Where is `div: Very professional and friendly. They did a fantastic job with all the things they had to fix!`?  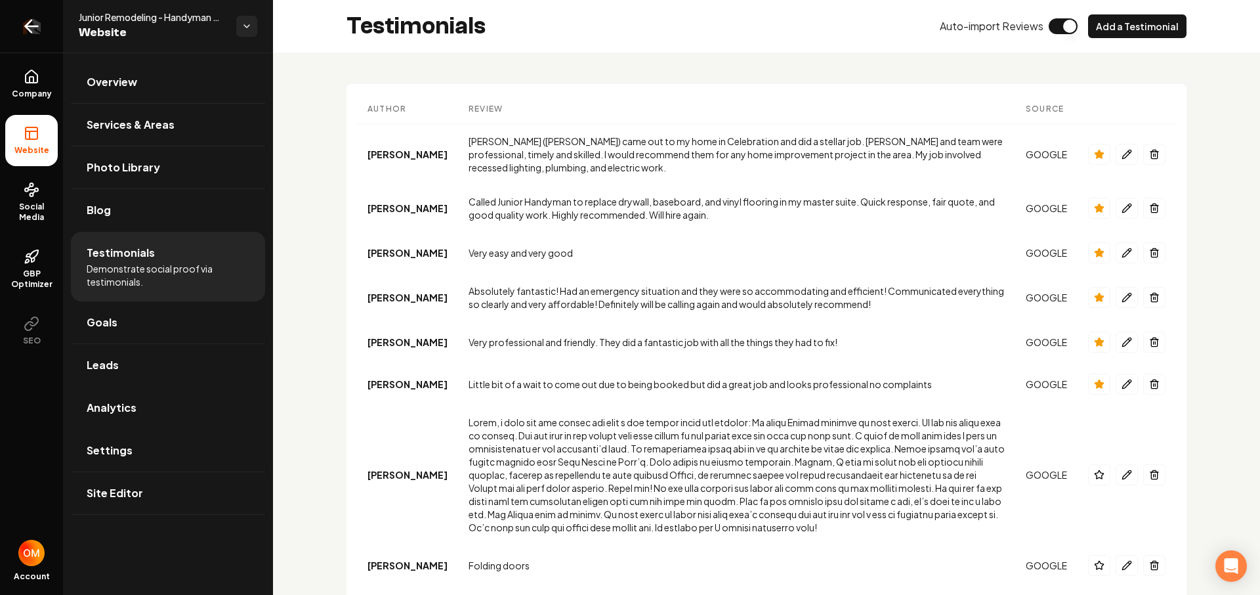
div: Very professional and friendly. They did a fantastic job with all the things they had to fix! is located at coordinates (736, 342).